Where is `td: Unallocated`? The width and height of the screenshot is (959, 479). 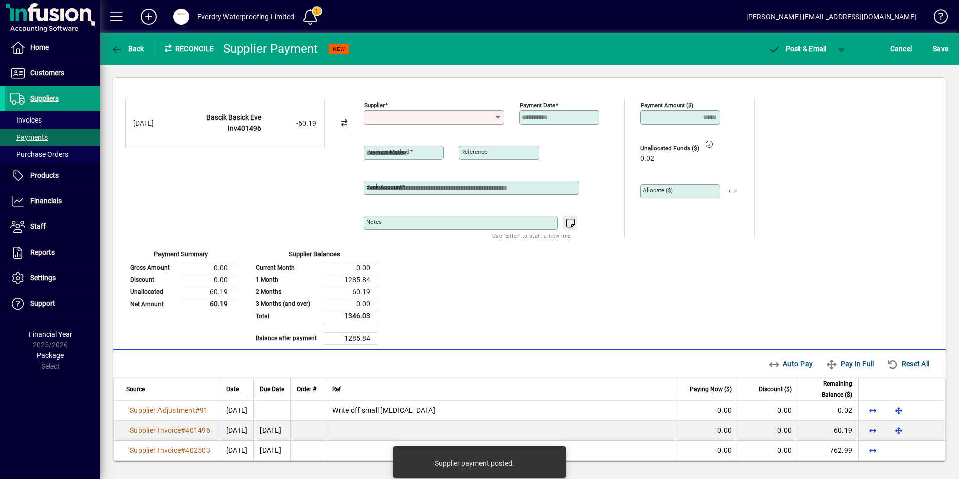 td: Unallocated is located at coordinates (153, 292).